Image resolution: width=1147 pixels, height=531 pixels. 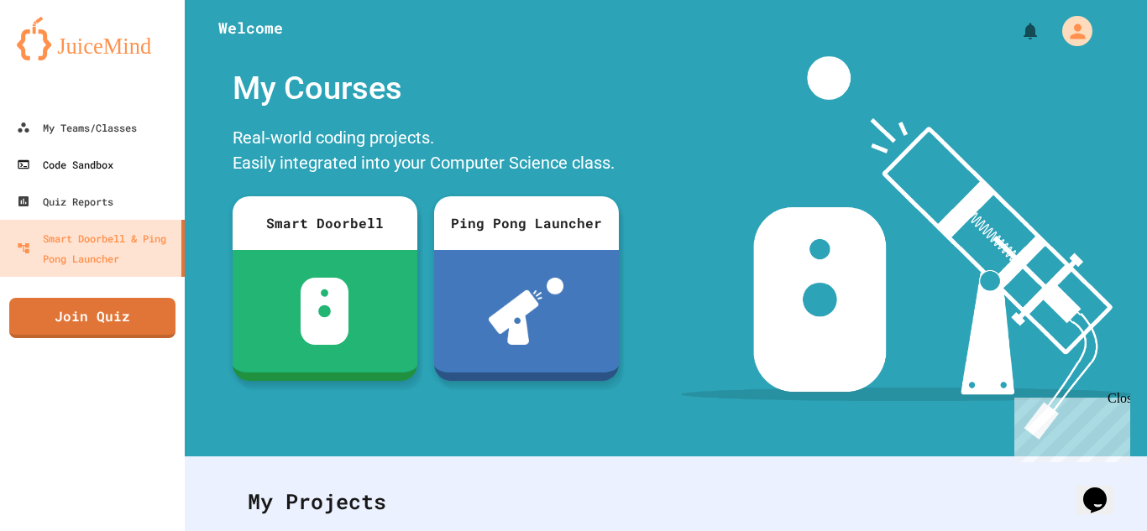 What do you see at coordinates (426, 88) in the screenshot?
I see `div: My Courses` at bounding box center [426, 88].